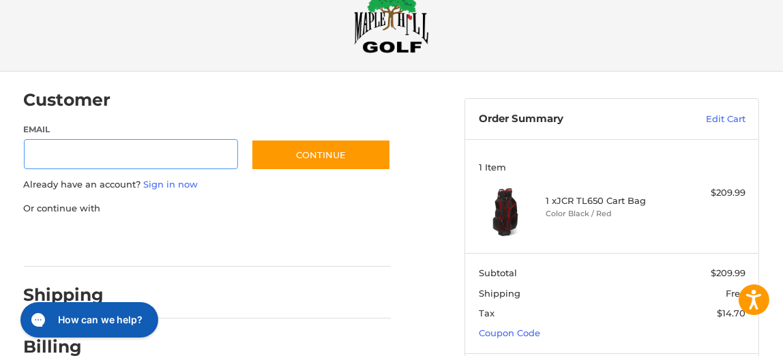  Describe the element at coordinates (499, 293) in the screenshot. I see `span: Shipping` at that location.